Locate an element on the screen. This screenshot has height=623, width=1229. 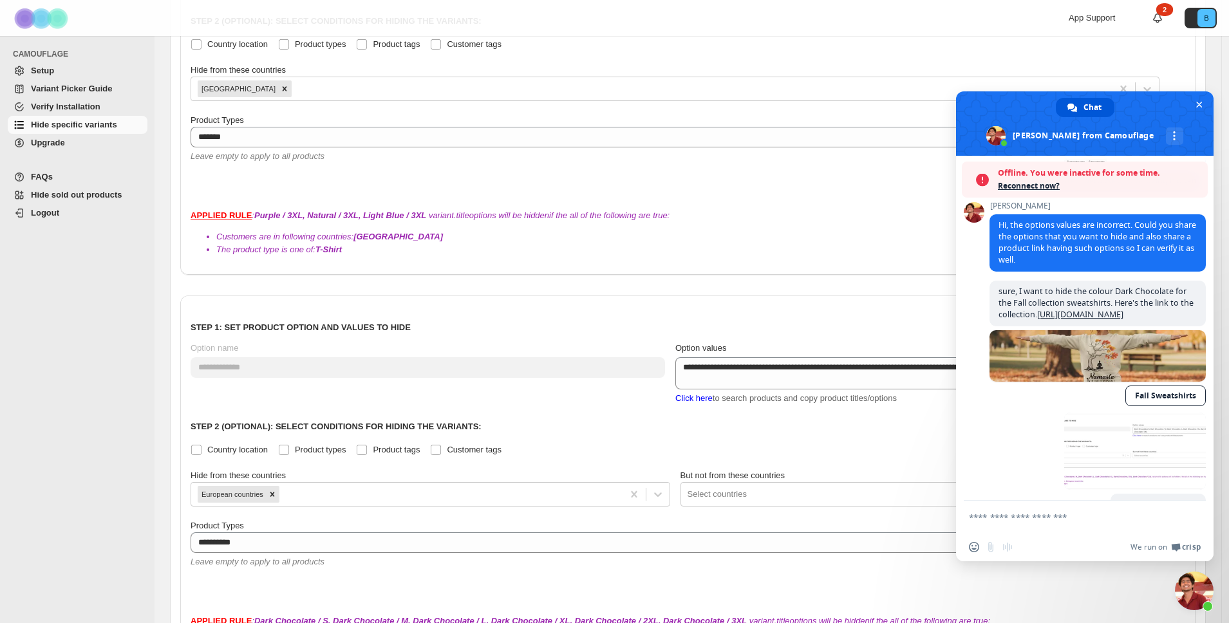
span: Avatar with initials B is located at coordinates (1207, 18).